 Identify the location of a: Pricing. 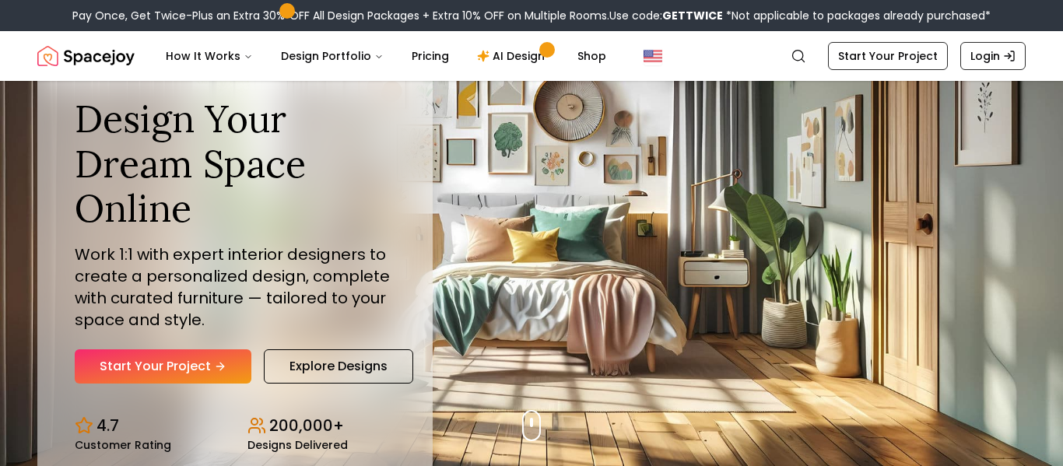
(430, 56).